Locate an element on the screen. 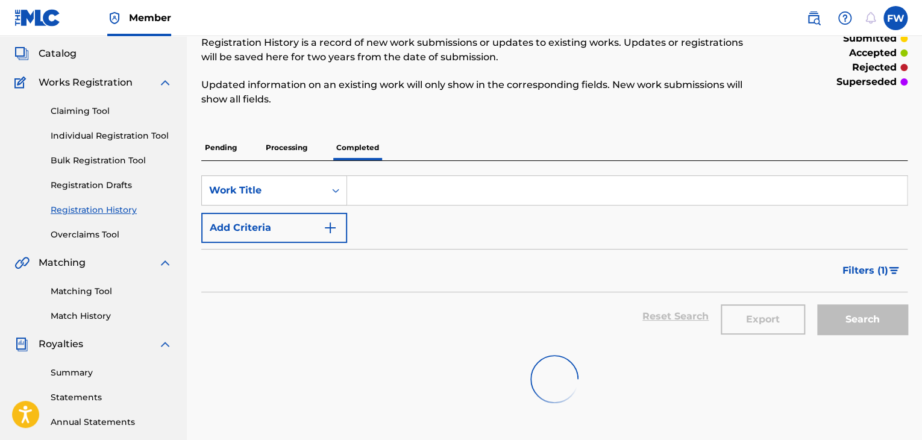 Image resolution: width=922 pixels, height=440 pixels. a: Annual Statements is located at coordinates (111, 422).